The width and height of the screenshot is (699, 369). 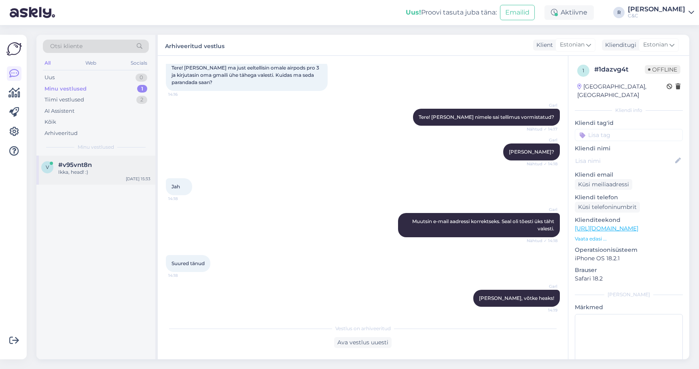 I want to click on p: Vaata edasi ..., so click(x=629, y=239).